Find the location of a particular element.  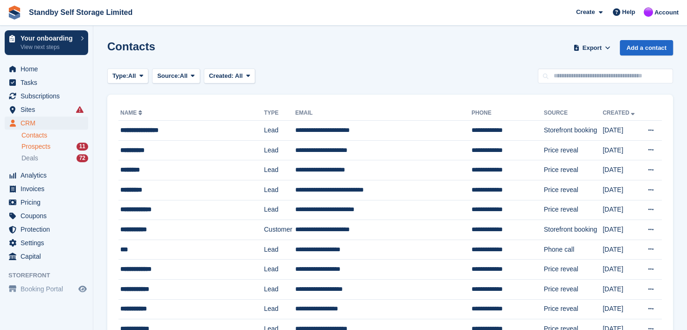

a: Deals 72 is located at coordinates (55, 158).